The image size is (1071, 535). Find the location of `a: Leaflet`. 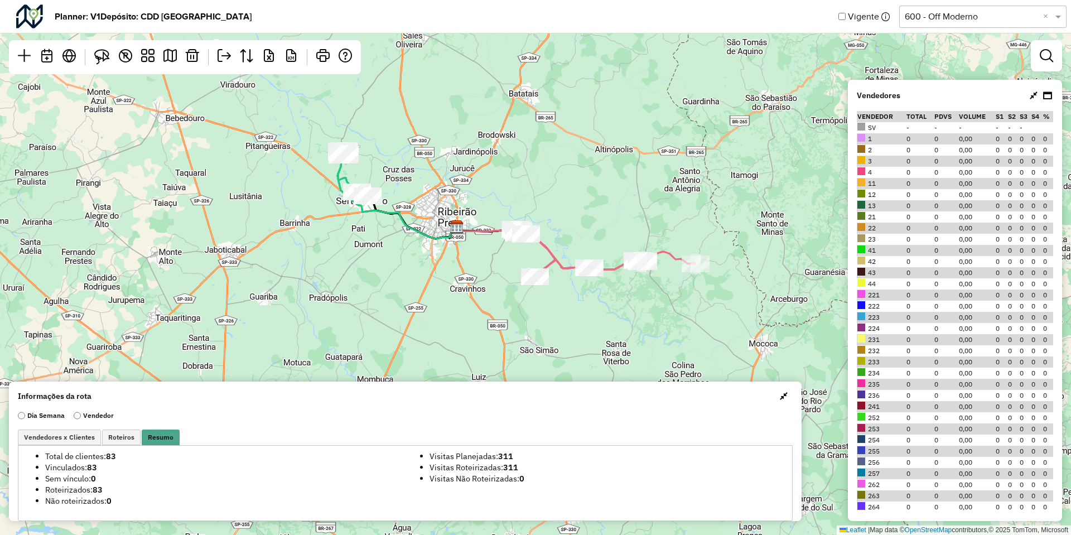

a: Leaflet is located at coordinates (853, 530).